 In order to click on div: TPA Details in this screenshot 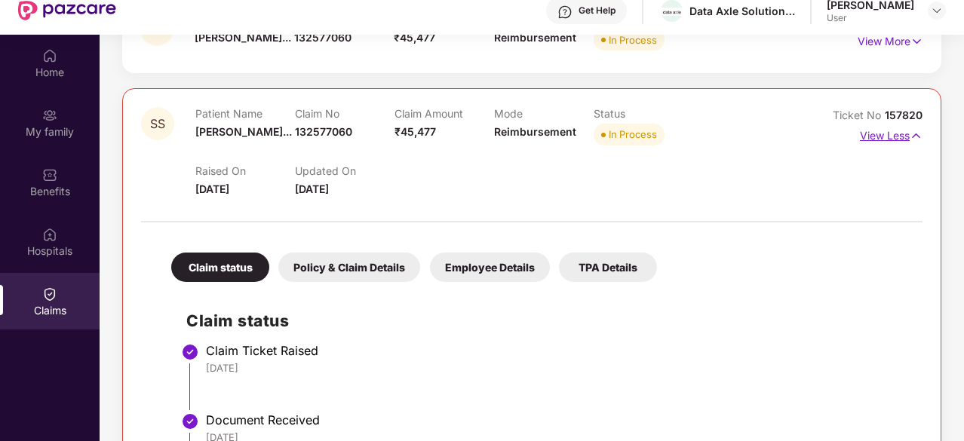, I will do `click(608, 267)`.